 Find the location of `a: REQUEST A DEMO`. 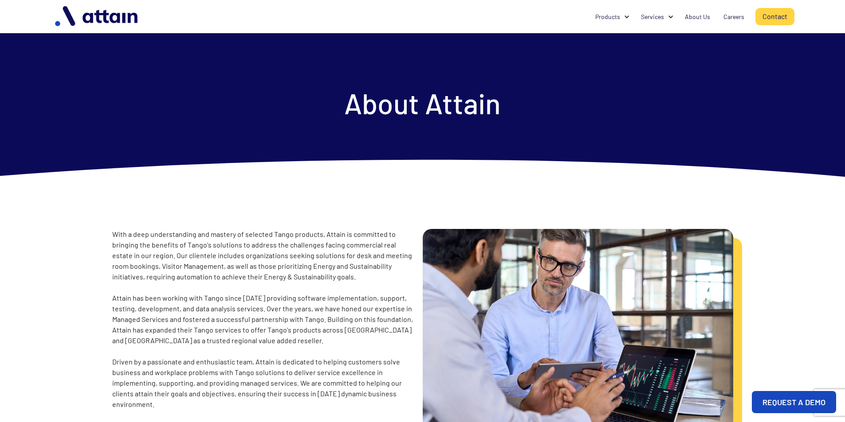

a: REQUEST A DEMO is located at coordinates (794, 403).